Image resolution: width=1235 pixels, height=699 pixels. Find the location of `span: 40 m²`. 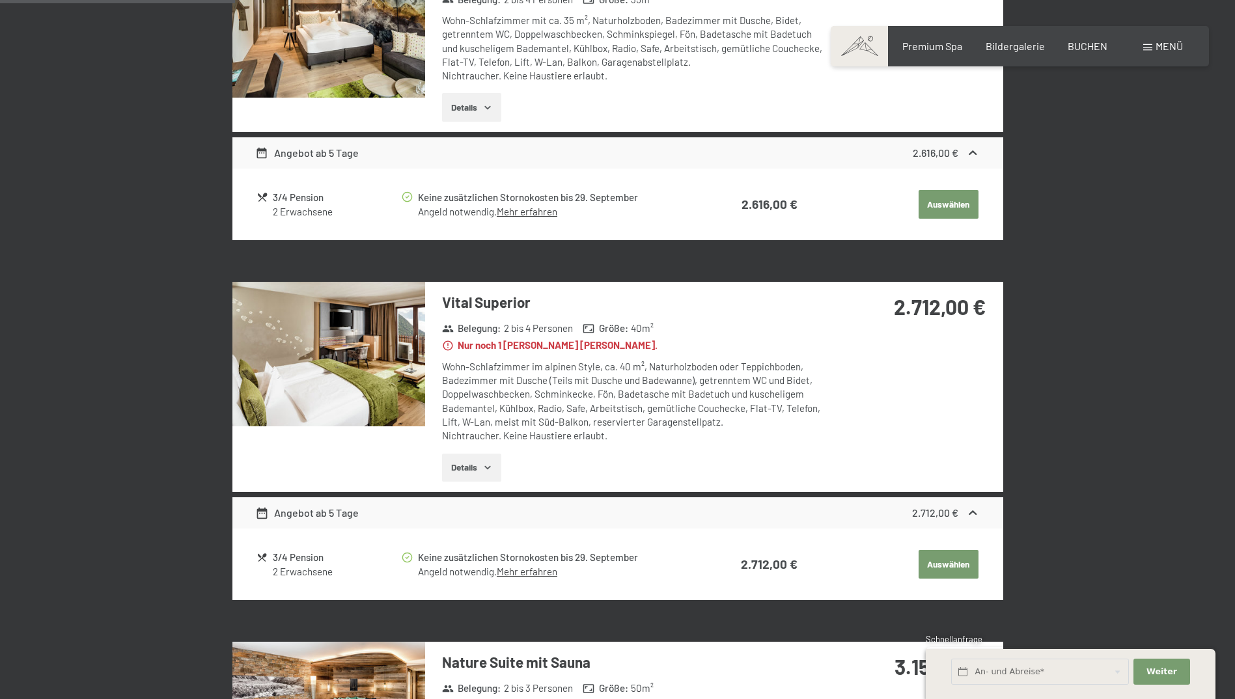

span: 40 m² is located at coordinates (642, 328).